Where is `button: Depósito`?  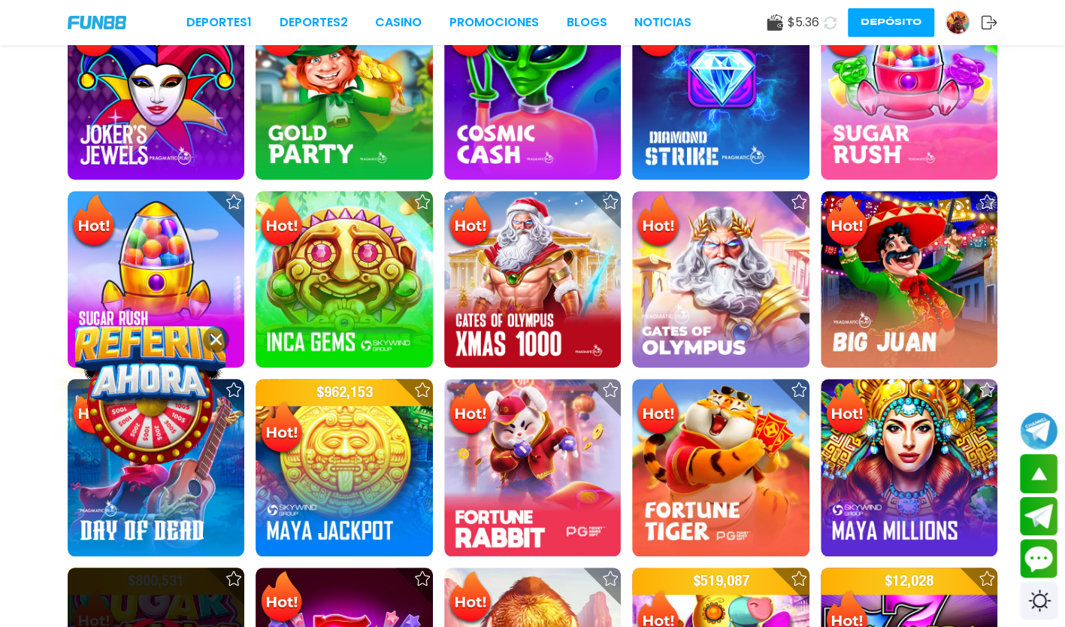 button: Depósito is located at coordinates (891, 23).